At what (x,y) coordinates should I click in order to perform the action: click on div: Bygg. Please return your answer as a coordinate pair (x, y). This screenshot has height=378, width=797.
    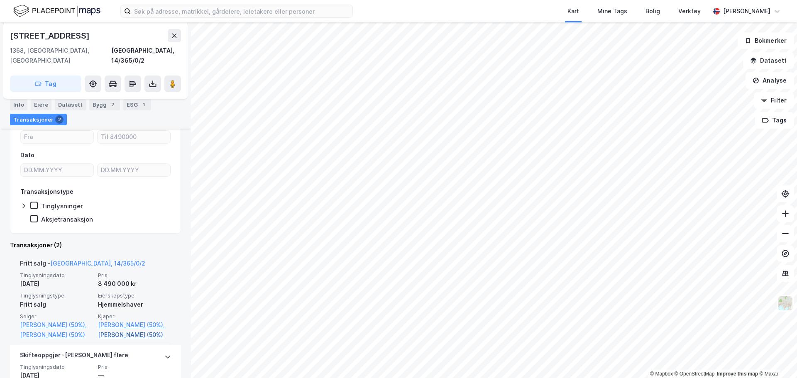
    Looking at the image, I should click on (105, 105).